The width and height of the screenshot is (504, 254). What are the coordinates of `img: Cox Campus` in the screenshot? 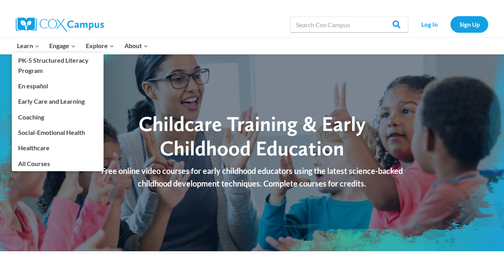 It's located at (60, 24).